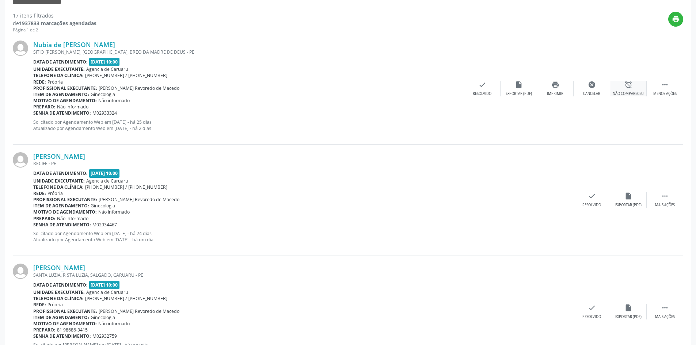 This screenshot has height=345, width=696. I want to click on button: print, so click(675, 19).